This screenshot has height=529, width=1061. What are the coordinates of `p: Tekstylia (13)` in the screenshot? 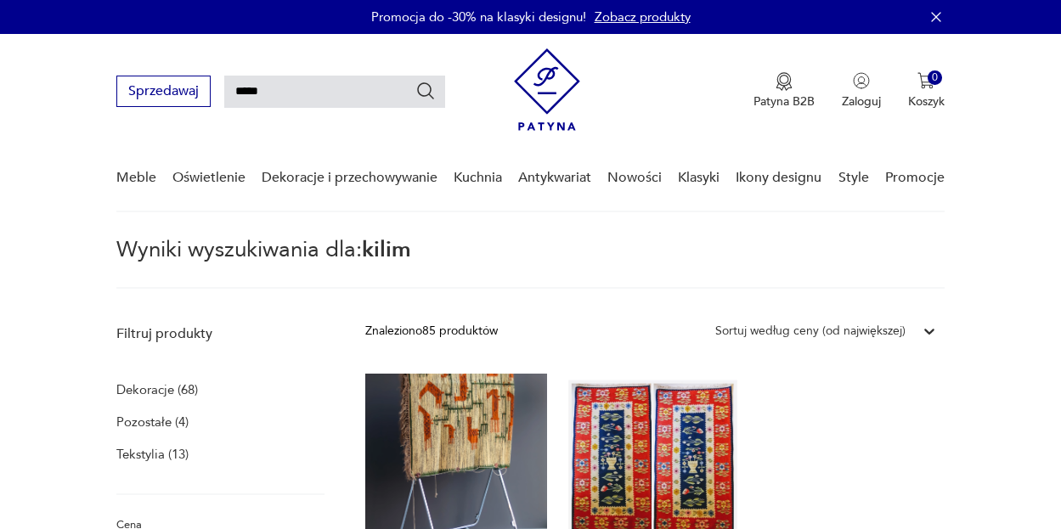 It's located at (152, 454).